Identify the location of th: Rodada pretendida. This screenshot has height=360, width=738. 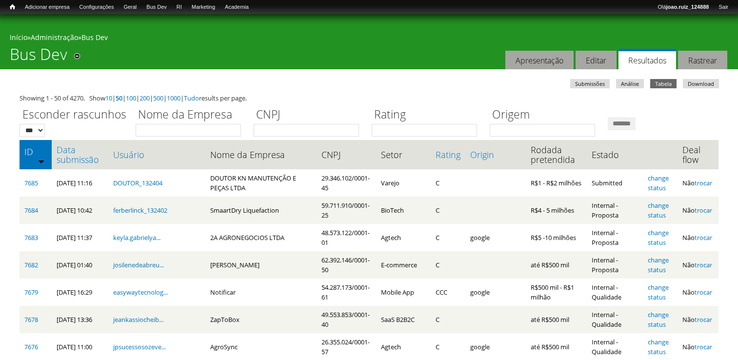
(556, 155).